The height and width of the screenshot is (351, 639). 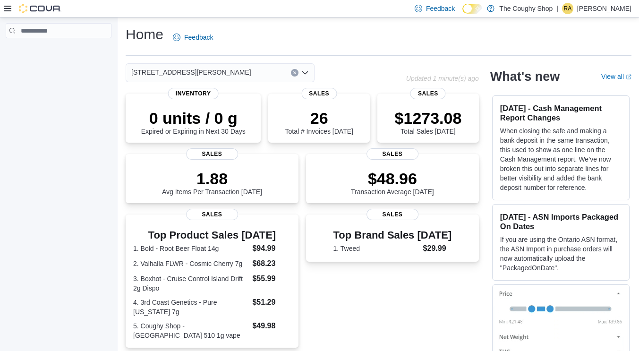 I want to click on a: View allExternal link, so click(x=616, y=77).